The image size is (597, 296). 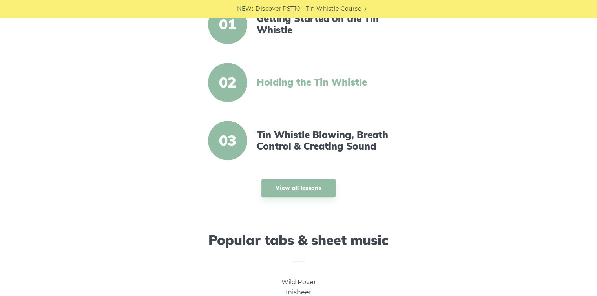 What do you see at coordinates (228, 24) in the screenshot?
I see `span: 01` at bounding box center [228, 24].